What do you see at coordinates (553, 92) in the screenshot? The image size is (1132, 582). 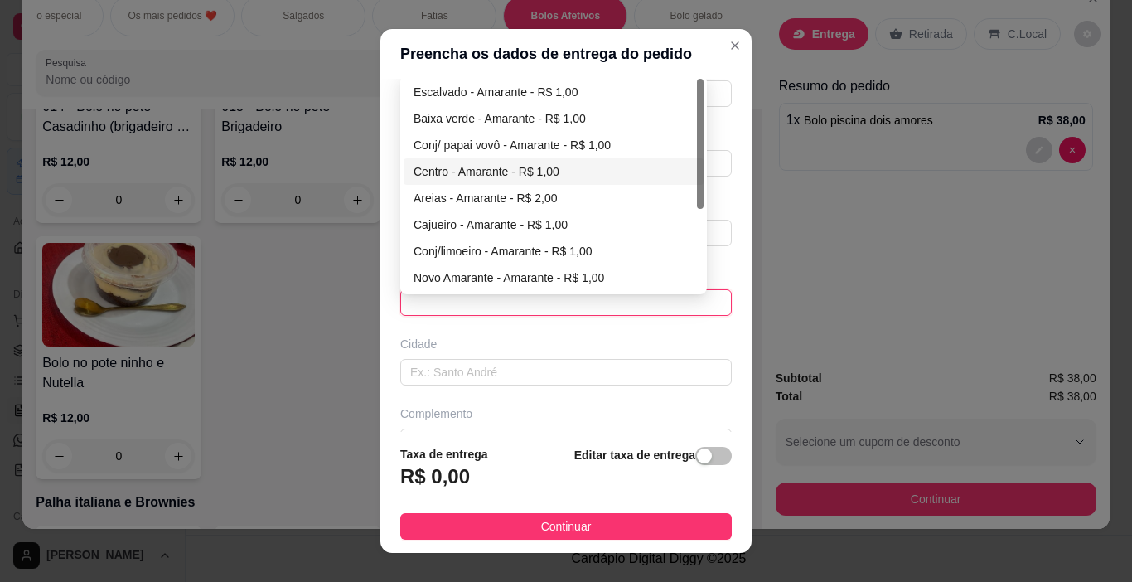 I see `div: Escalvado - Amarante - R$ 1,00` at bounding box center [553, 92].